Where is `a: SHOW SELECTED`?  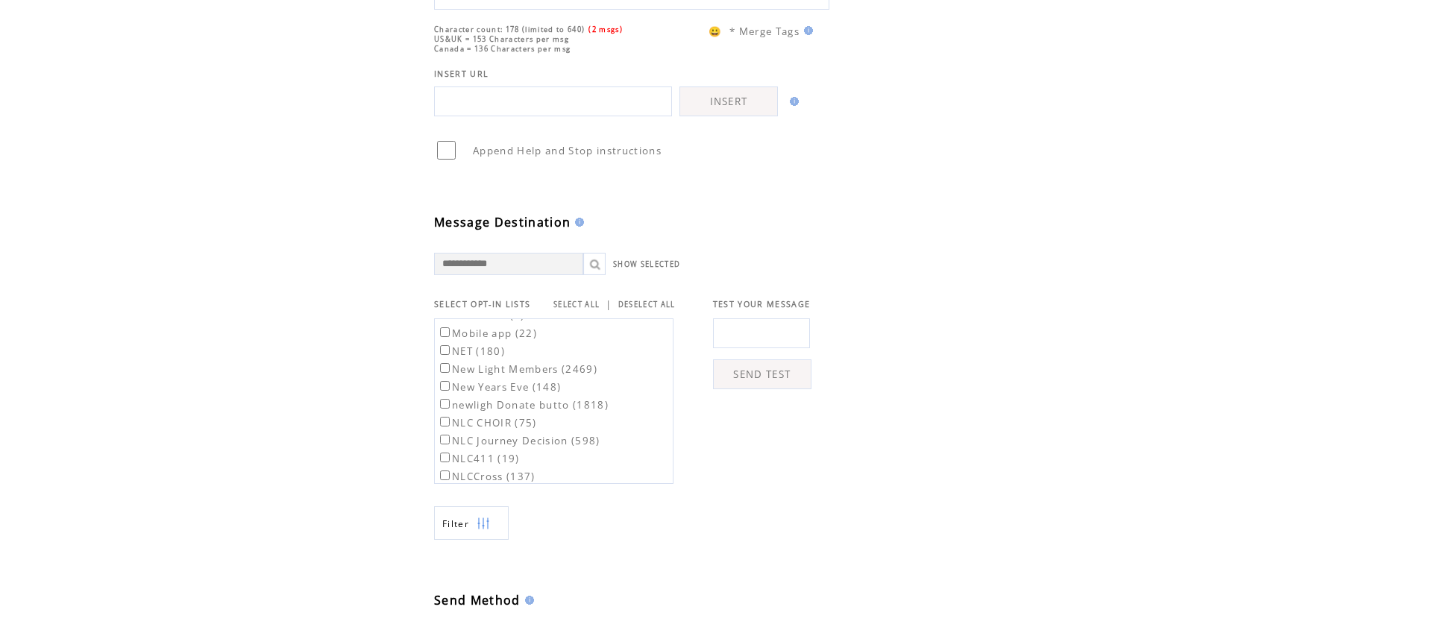
a: SHOW SELECTED is located at coordinates (647, 264).